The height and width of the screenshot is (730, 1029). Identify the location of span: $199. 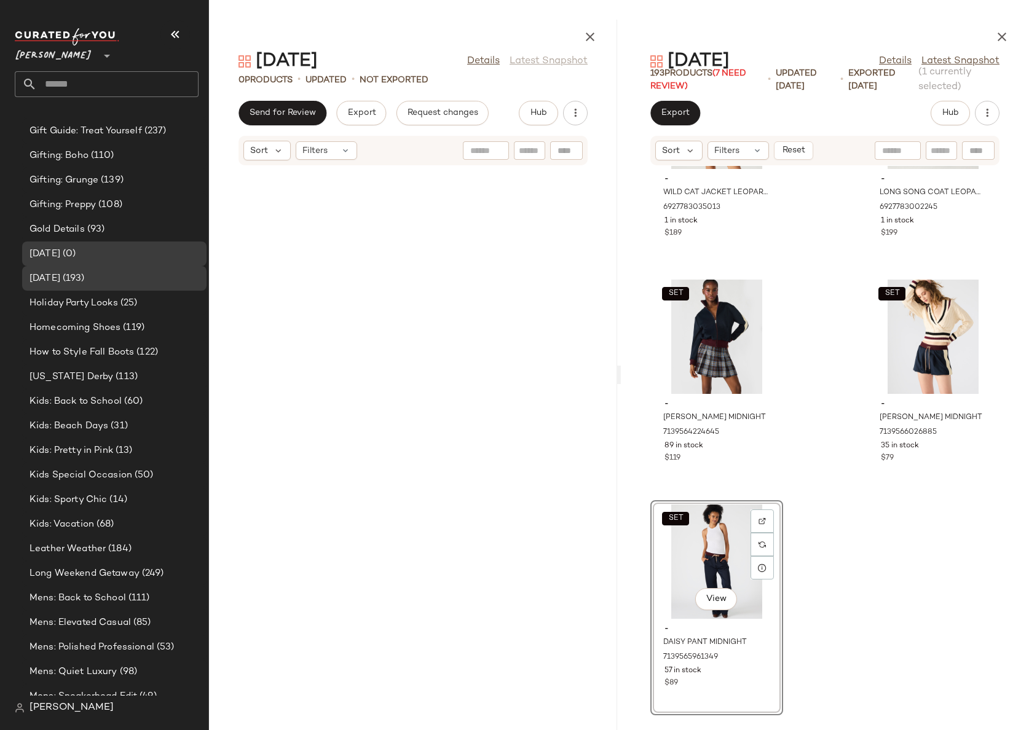
(889, 234).